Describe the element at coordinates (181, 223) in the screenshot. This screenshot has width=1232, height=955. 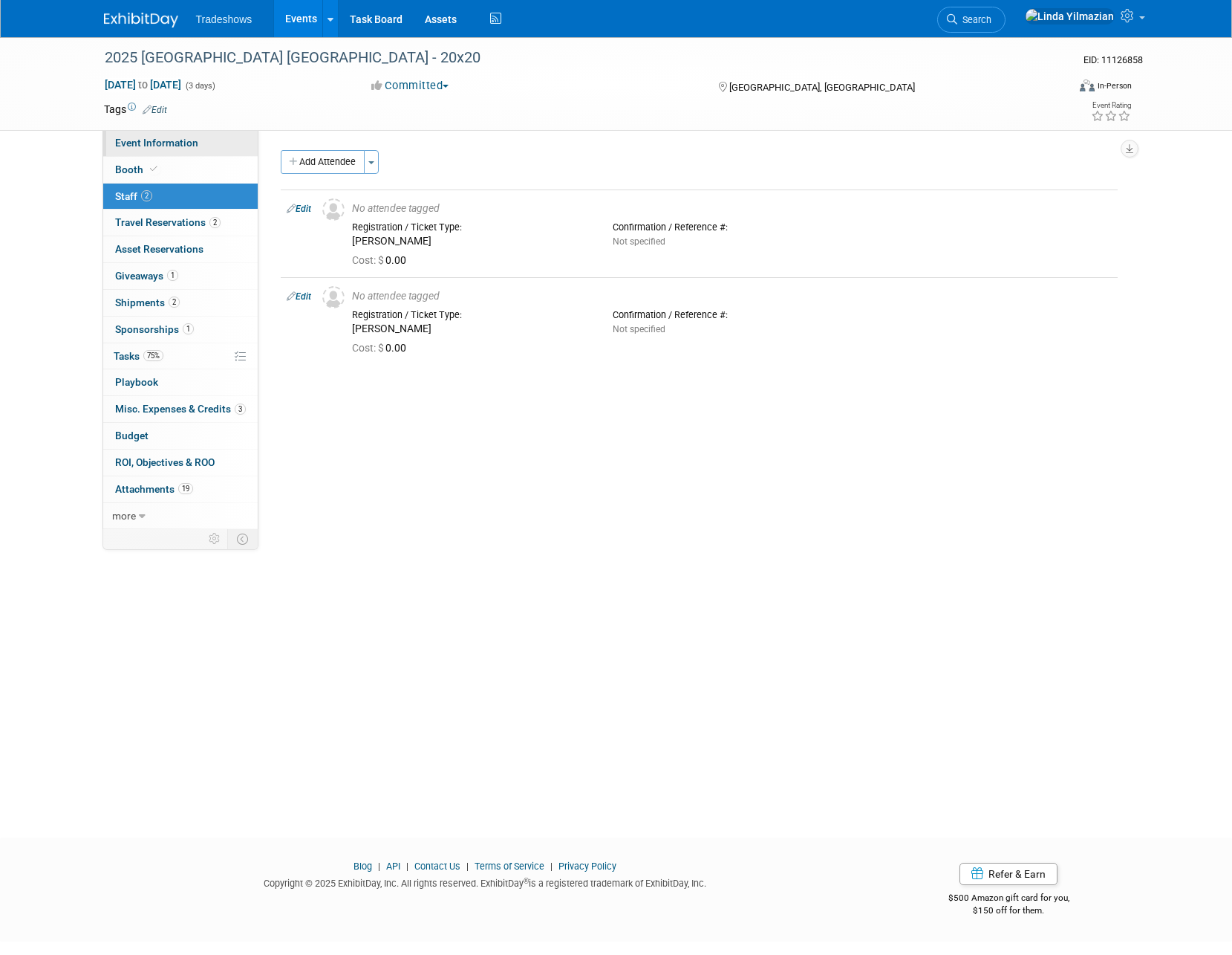
I see `a: Travel Reservations2` at that location.